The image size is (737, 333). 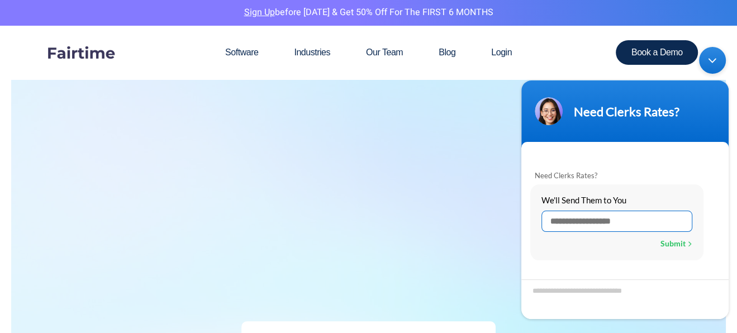 What do you see at coordinates (447, 53) in the screenshot?
I see `a: Blog` at bounding box center [447, 53].